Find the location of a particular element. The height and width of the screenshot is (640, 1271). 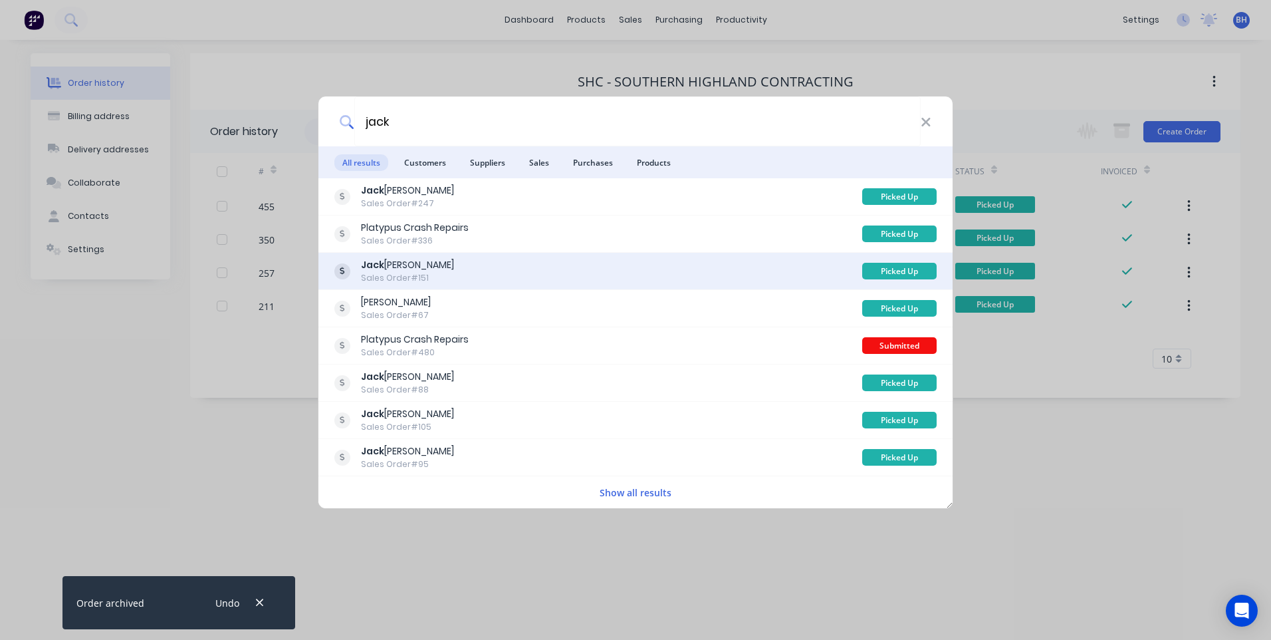

div: Sales Order #67 is located at coordinates (396, 315).